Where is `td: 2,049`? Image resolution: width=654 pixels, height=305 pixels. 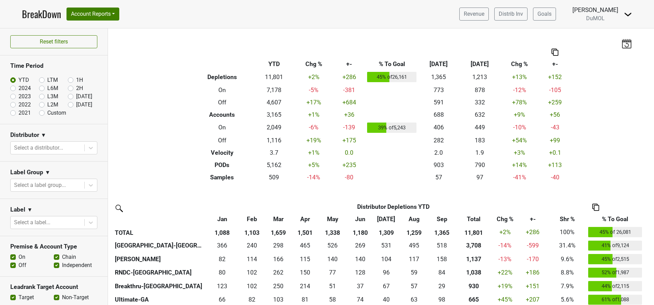
td: 2,049 is located at coordinates (274, 128).